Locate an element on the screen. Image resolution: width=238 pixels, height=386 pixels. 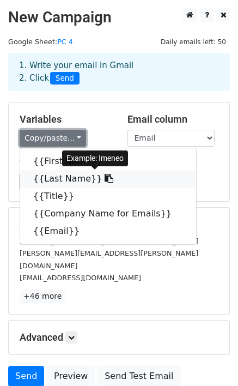
h5: Variables is located at coordinates (65, 120).